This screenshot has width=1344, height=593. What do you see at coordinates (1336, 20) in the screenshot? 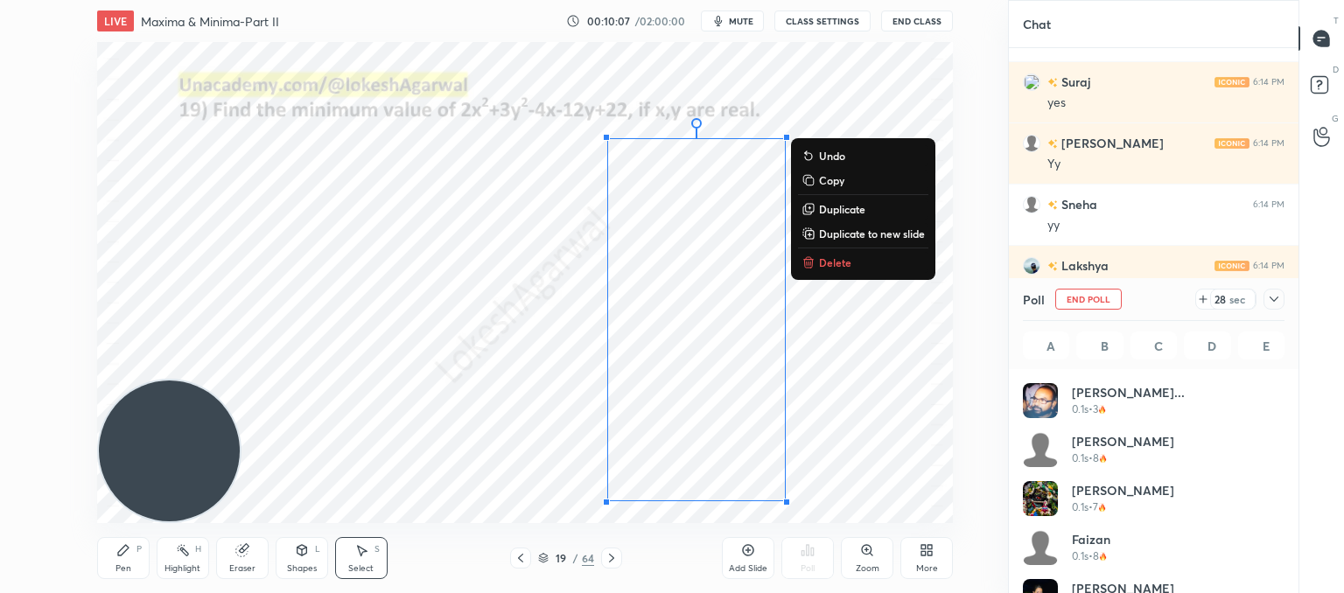
I see `p: T` at bounding box center [1336, 20].